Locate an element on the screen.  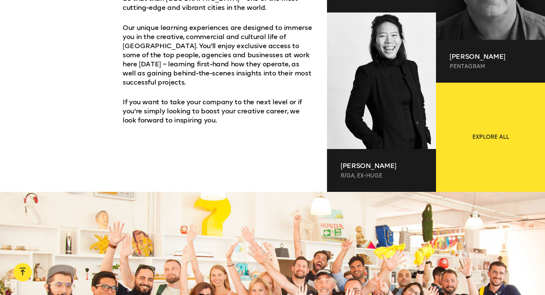
a: Explore all is located at coordinates (491, 137).